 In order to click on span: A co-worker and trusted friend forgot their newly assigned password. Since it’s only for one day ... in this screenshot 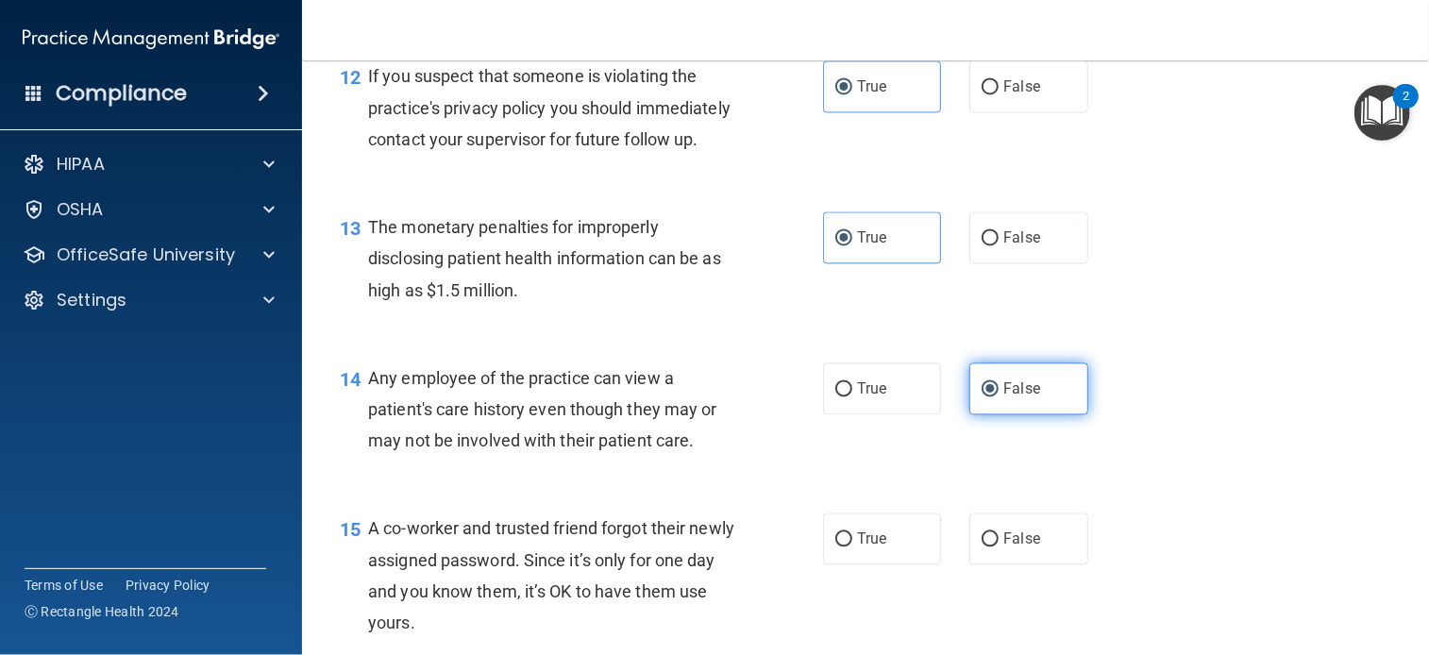, I will do `click(551, 575)`.